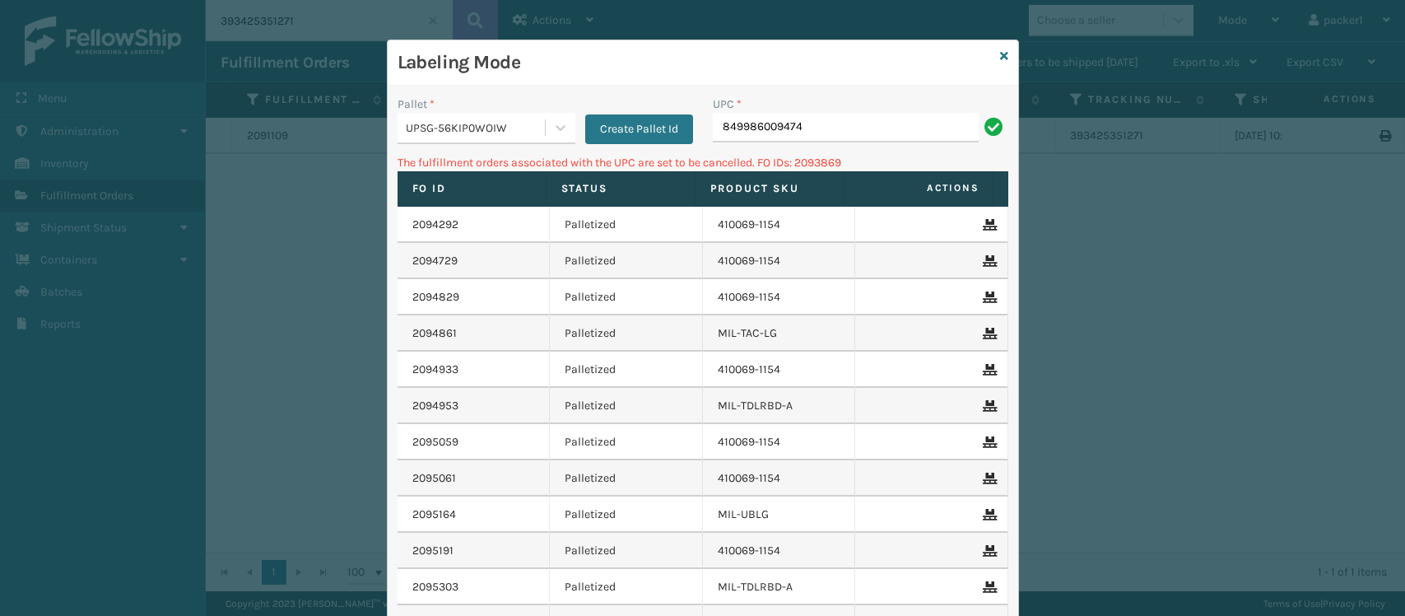 The height and width of the screenshot is (616, 1405). Describe the element at coordinates (416, 104) in the screenshot. I see `label: Pallet` at that location.